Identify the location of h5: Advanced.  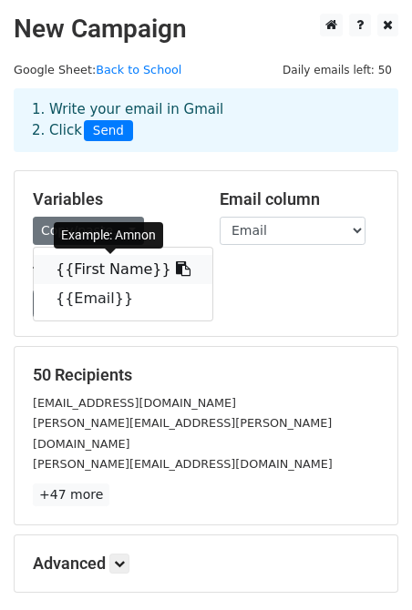
(206, 564).